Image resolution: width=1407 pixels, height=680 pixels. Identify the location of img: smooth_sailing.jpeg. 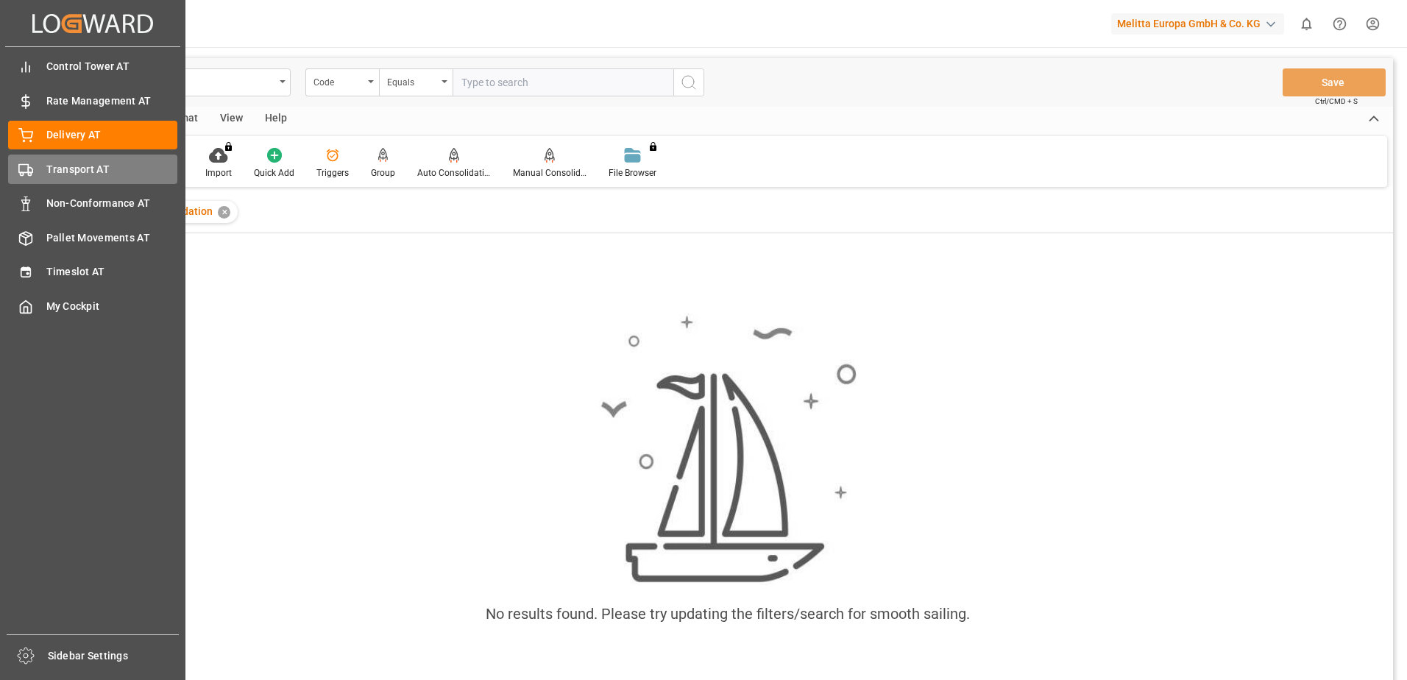
(728, 450).